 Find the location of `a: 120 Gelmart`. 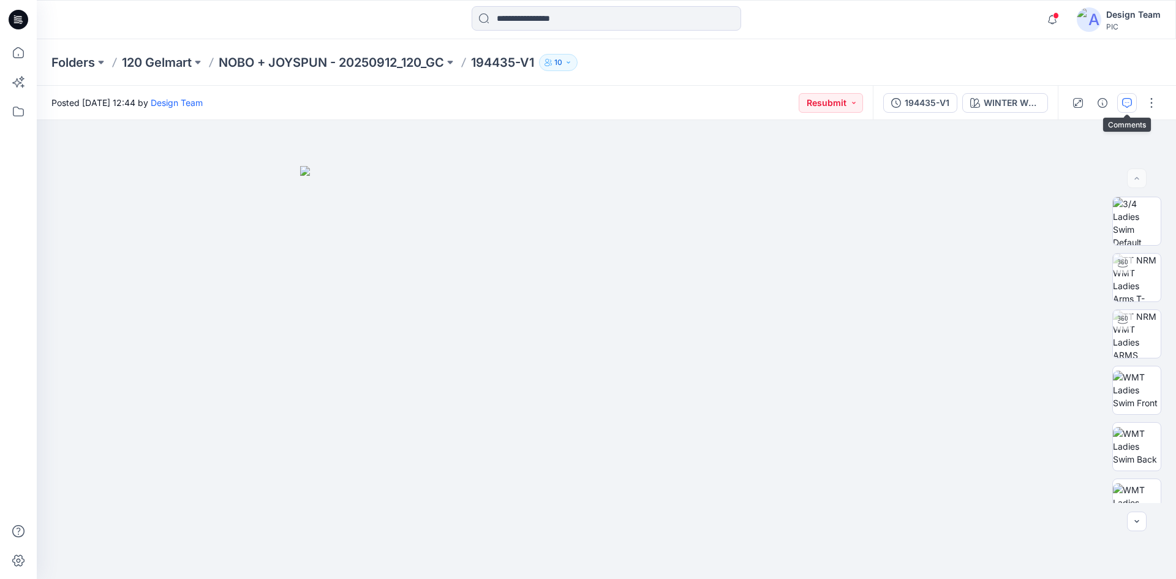

a: 120 Gelmart is located at coordinates (157, 62).